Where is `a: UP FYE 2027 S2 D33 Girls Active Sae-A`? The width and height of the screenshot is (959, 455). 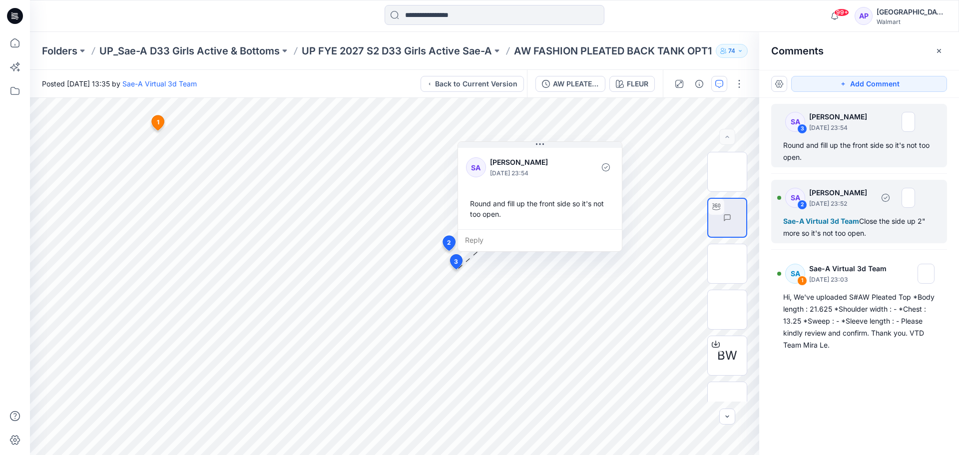 a: UP FYE 2027 S2 D33 Girls Active Sae-A is located at coordinates (397, 51).